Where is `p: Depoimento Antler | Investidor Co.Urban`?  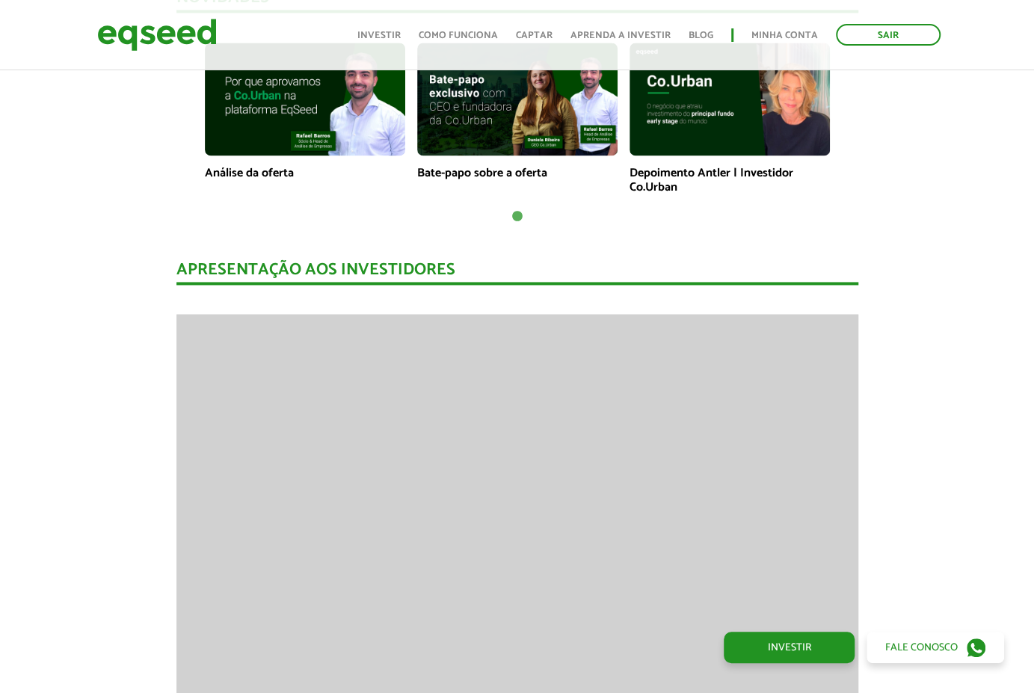
p: Depoimento Antler | Investidor Co.Urban is located at coordinates (729, 180).